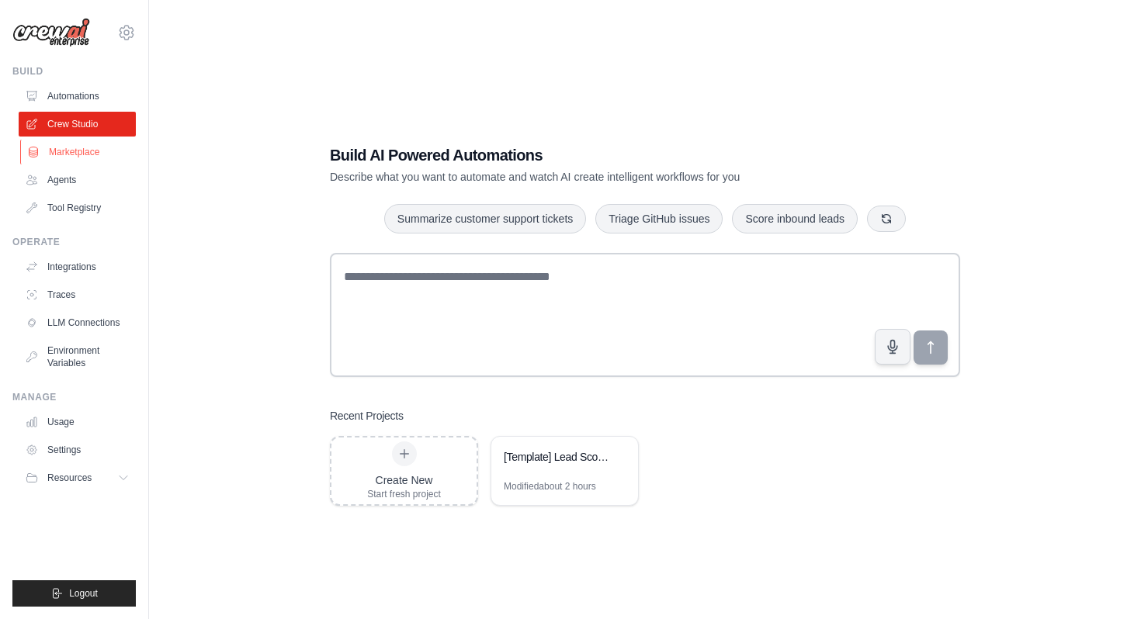 Image resolution: width=1141 pixels, height=619 pixels. What do you see at coordinates (77, 478) in the screenshot?
I see `button: Resources` at bounding box center [77, 478].